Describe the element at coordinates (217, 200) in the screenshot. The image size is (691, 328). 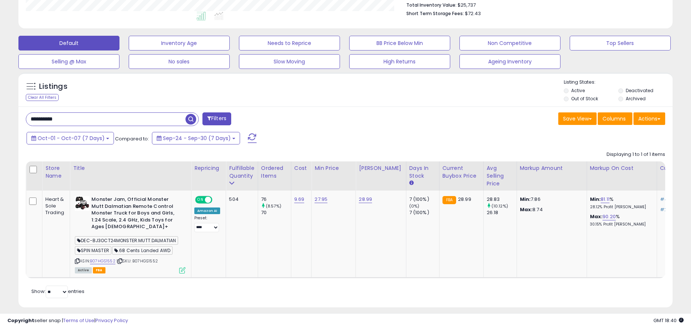
I see `span: OFF` at that location.